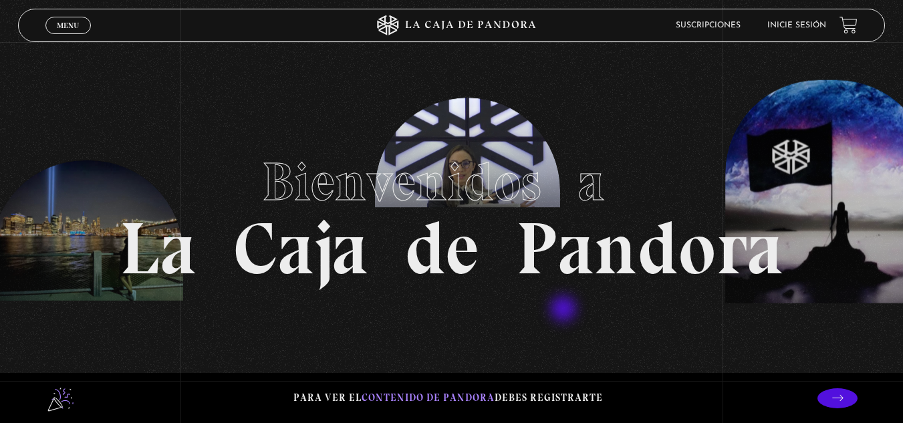 The height and width of the screenshot is (423, 903). What do you see at coordinates (68, 25) in the screenshot?
I see `span: Menu` at bounding box center [68, 25].